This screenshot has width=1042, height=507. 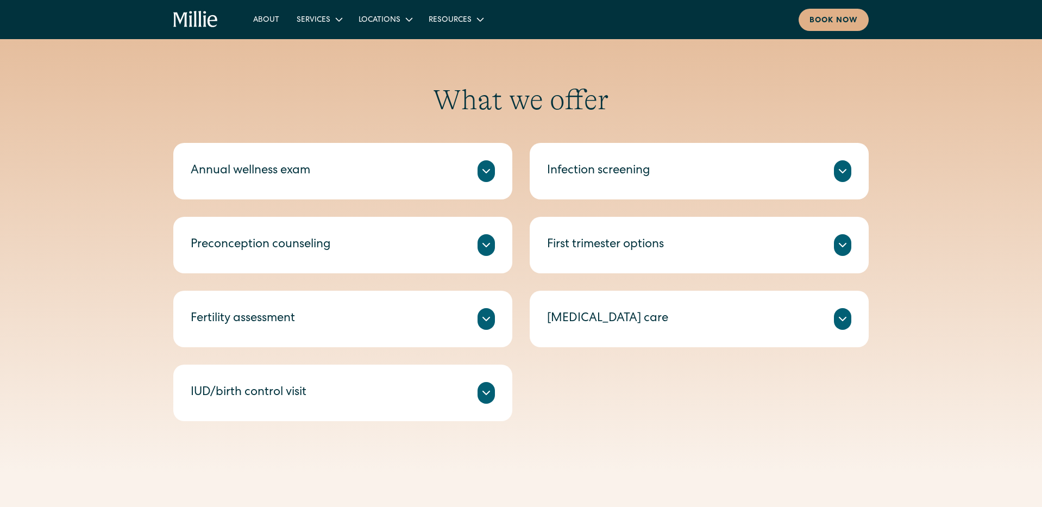 What do you see at coordinates (243, 319) in the screenshot?
I see `div: Fertility assessment` at bounding box center [243, 319].